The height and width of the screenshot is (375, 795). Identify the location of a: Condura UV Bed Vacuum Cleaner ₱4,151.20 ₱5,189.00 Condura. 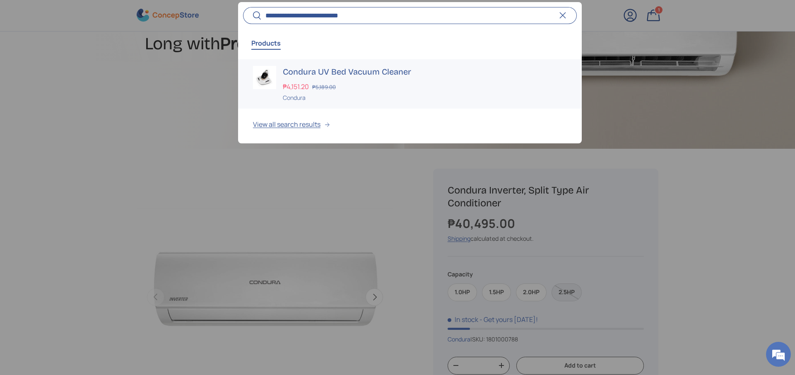
(410, 84).